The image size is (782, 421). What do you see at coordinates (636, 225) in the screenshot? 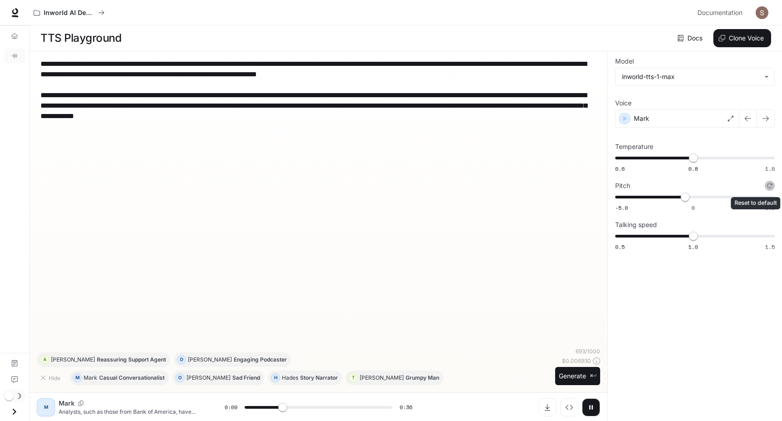
I see `p: Talking speed` at bounding box center [636, 225].